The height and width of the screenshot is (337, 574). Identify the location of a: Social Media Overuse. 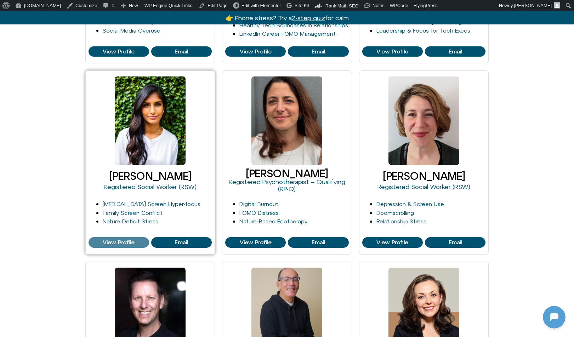
(131, 30).